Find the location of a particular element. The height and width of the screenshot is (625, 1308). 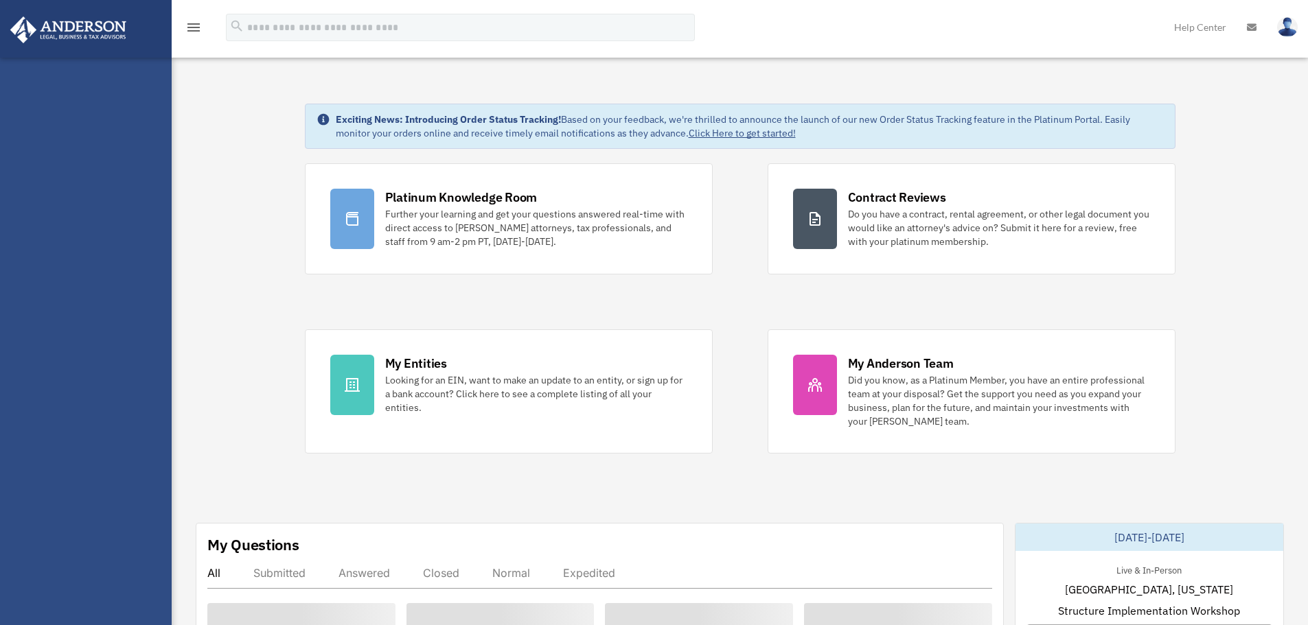

div: Further your learning and get your questions answered real-time with direct access to [PERSON_NAM... is located at coordinates (536, 228).